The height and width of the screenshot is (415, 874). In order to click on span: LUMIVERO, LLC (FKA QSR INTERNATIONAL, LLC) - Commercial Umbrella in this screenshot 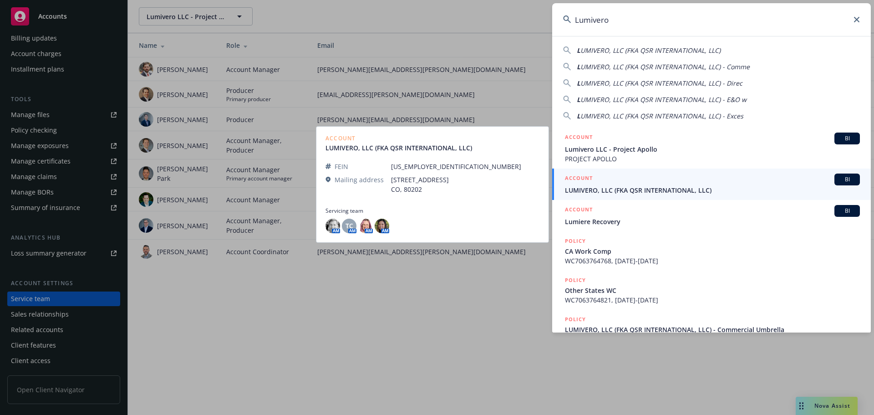, I will do `click(712, 329)`.